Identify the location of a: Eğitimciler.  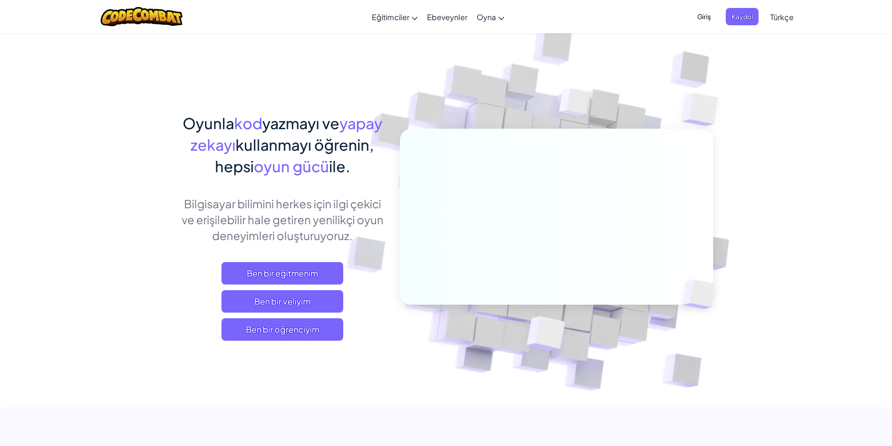
(395, 17).